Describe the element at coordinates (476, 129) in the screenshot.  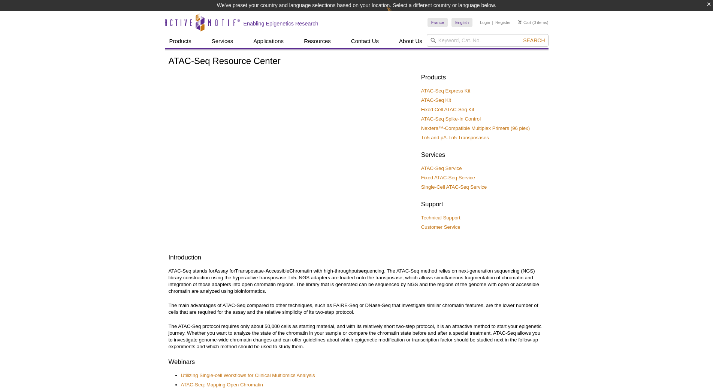
I see `a: Nextera™-Compatible Multiplex Primers (96 plex)` at that location.